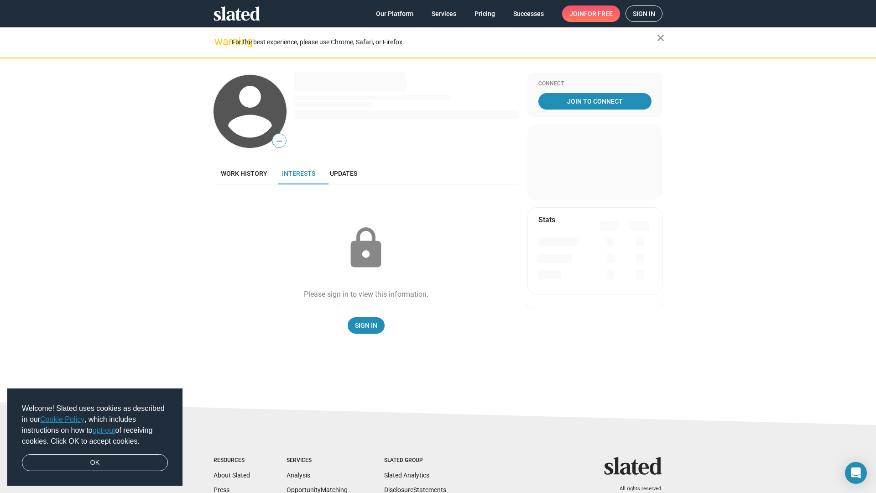 The height and width of the screenshot is (493, 876). Describe the element at coordinates (343, 173) in the screenshot. I see `a: Updates` at that location.